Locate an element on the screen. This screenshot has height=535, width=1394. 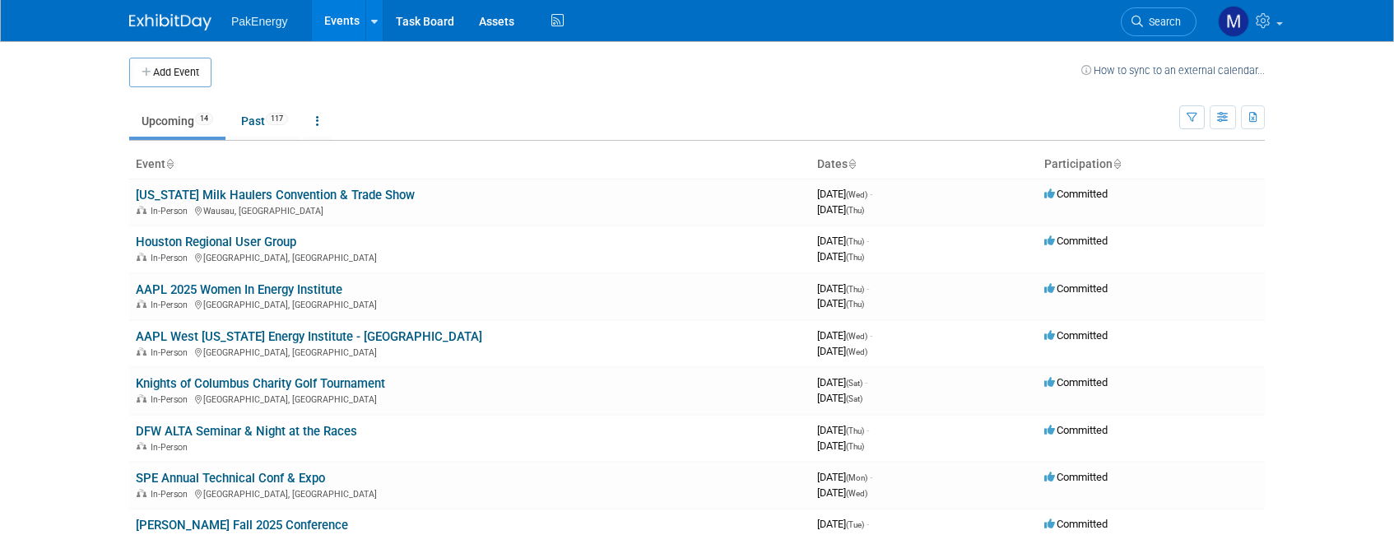
th: Dates is located at coordinates (924, 165).